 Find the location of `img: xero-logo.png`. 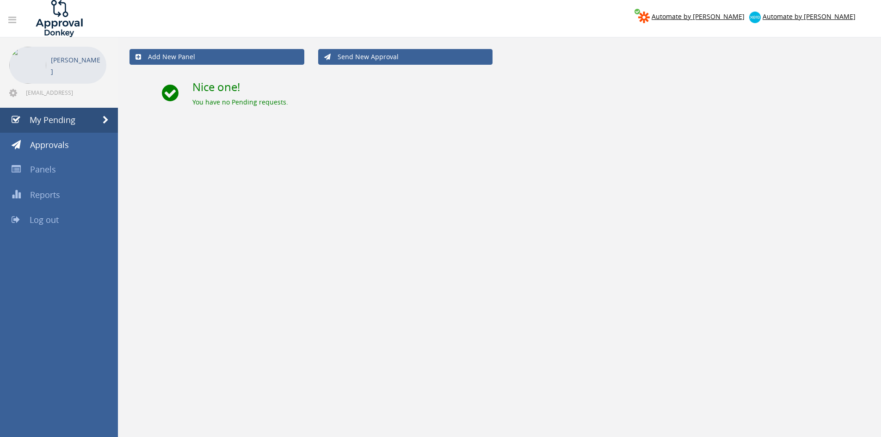

img: xero-logo.png is located at coordinates (755, 17).